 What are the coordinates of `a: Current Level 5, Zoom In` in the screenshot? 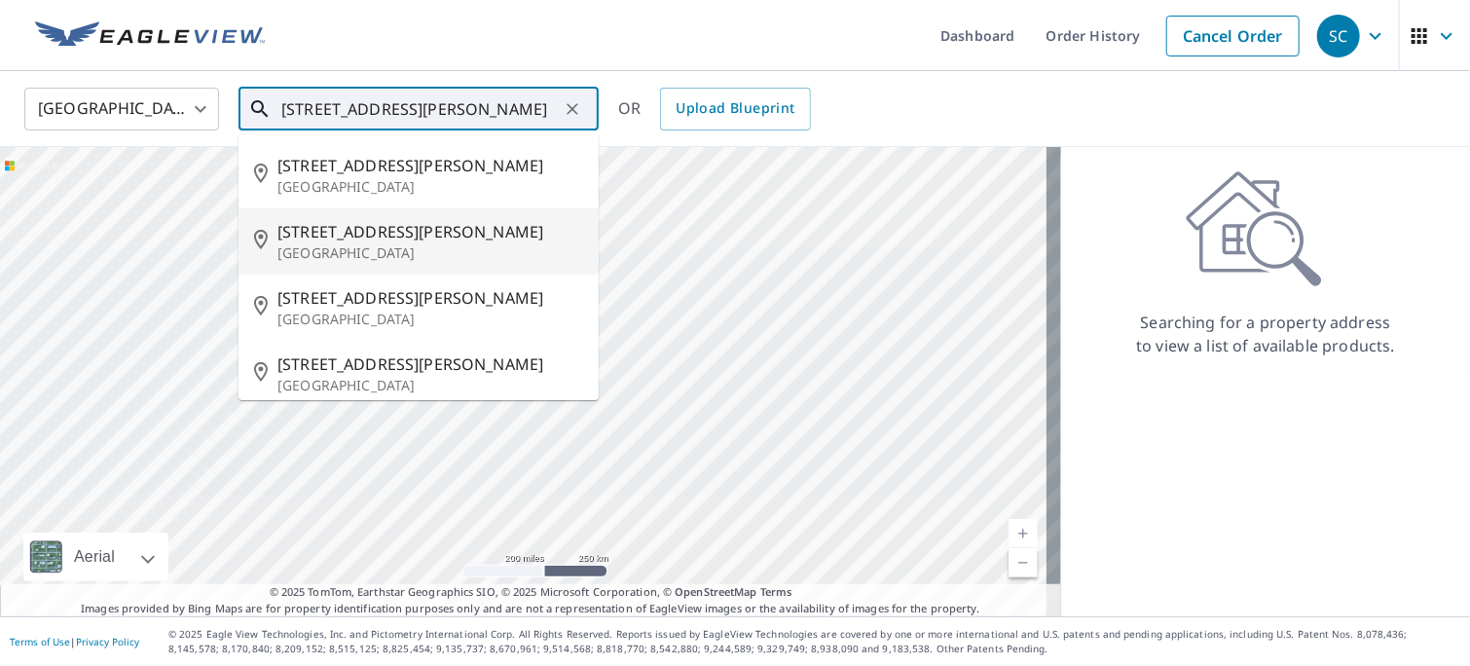 It's located at (1023, 533).